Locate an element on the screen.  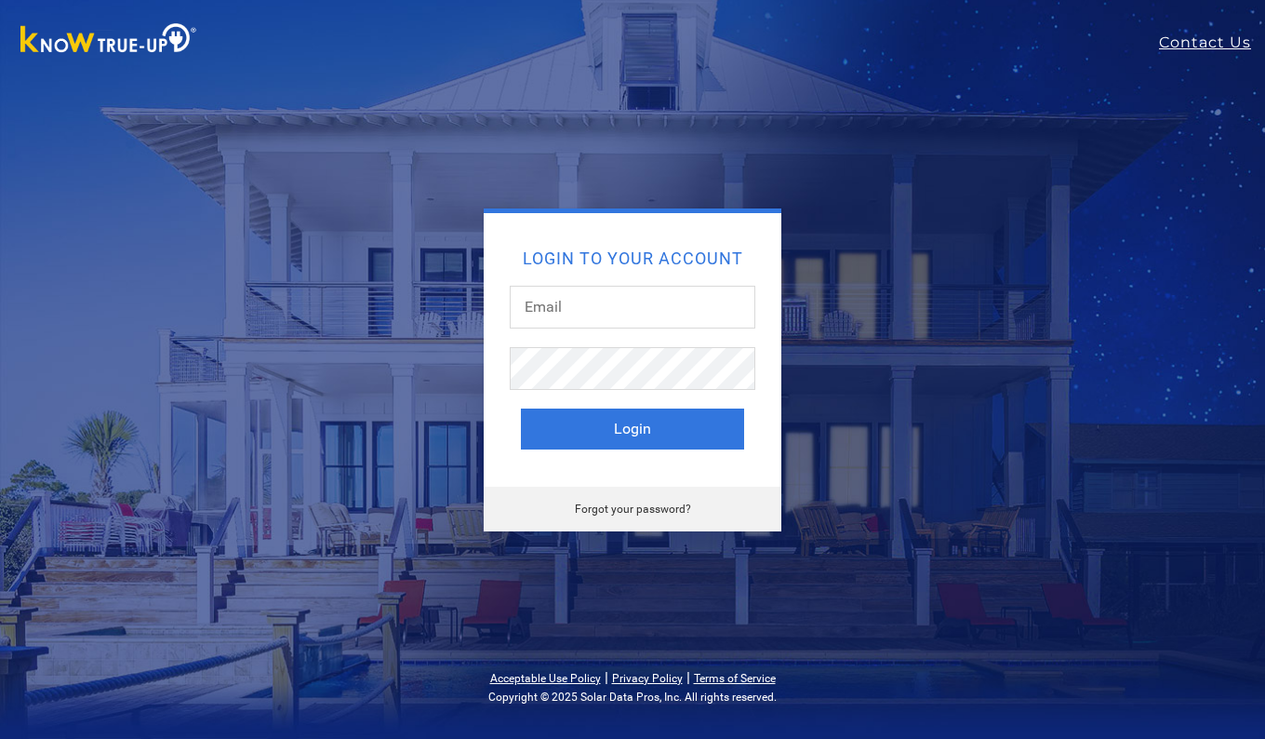
h2: Login to your account is located at coordinates (632, 259).